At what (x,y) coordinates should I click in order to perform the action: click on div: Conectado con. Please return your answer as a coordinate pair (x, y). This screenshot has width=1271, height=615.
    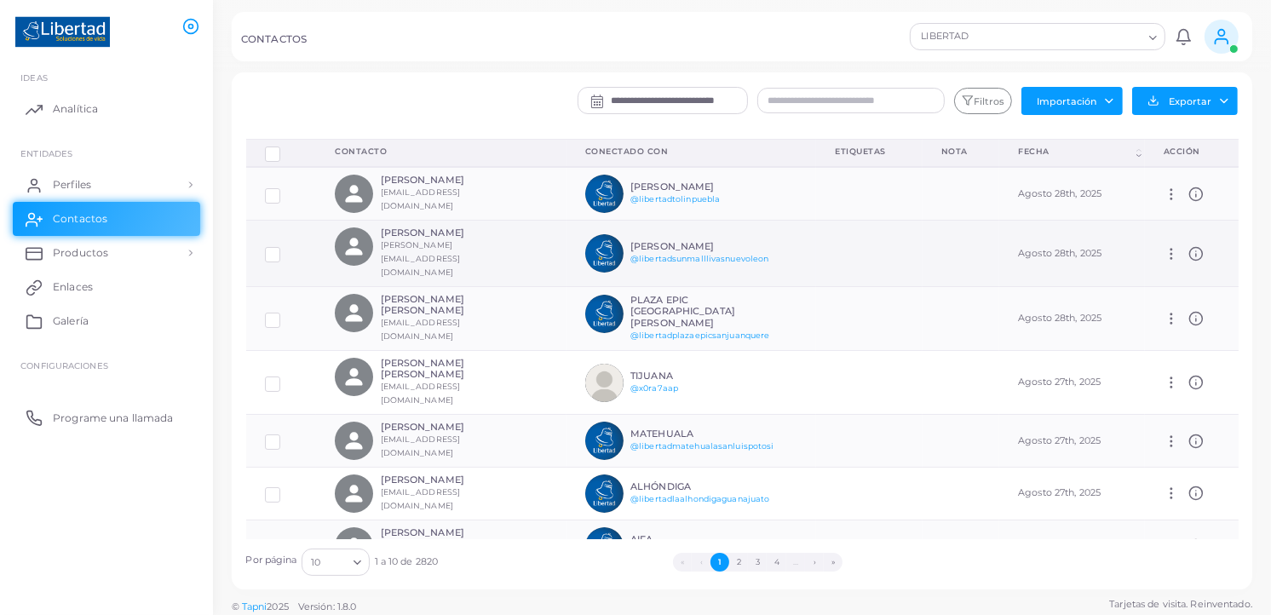
    Looking at the image, I should click on (692, 152).